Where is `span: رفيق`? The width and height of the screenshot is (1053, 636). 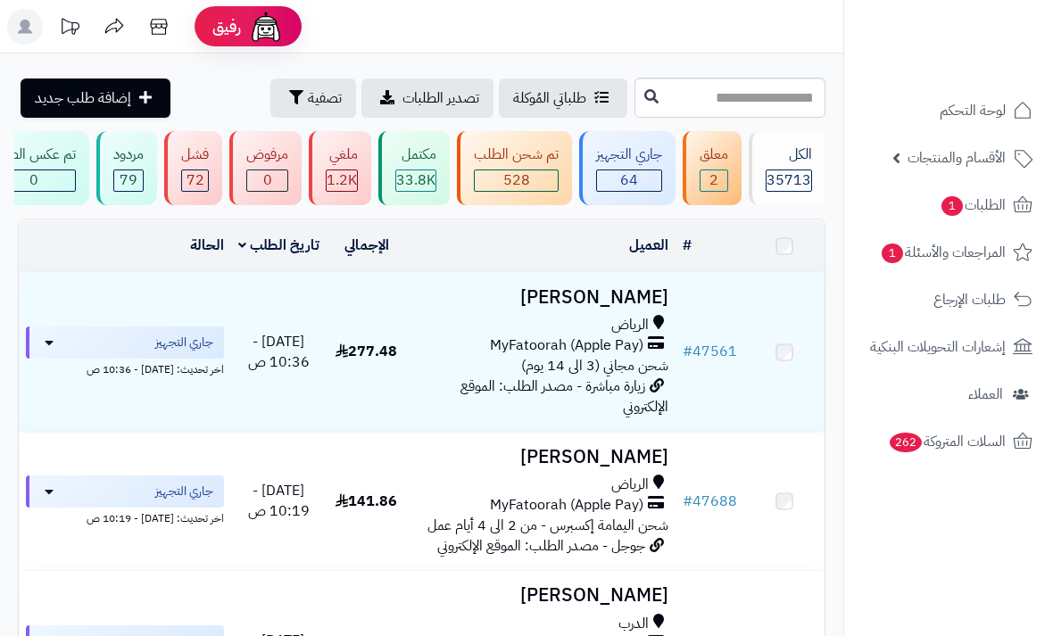
span: رفيق is located at coordinates (227, 27).